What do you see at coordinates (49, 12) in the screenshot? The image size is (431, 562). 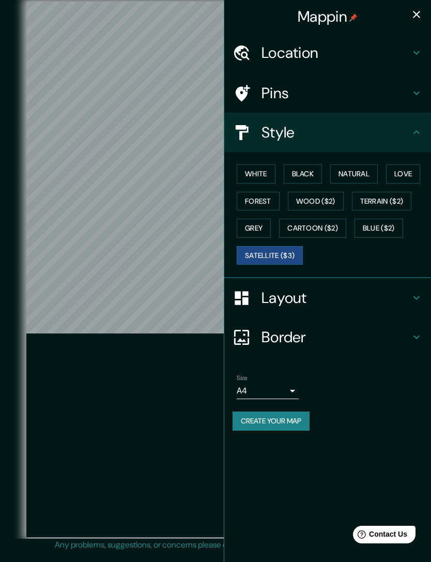 I see `span: Contact Us` at bounding box center [49, 12].